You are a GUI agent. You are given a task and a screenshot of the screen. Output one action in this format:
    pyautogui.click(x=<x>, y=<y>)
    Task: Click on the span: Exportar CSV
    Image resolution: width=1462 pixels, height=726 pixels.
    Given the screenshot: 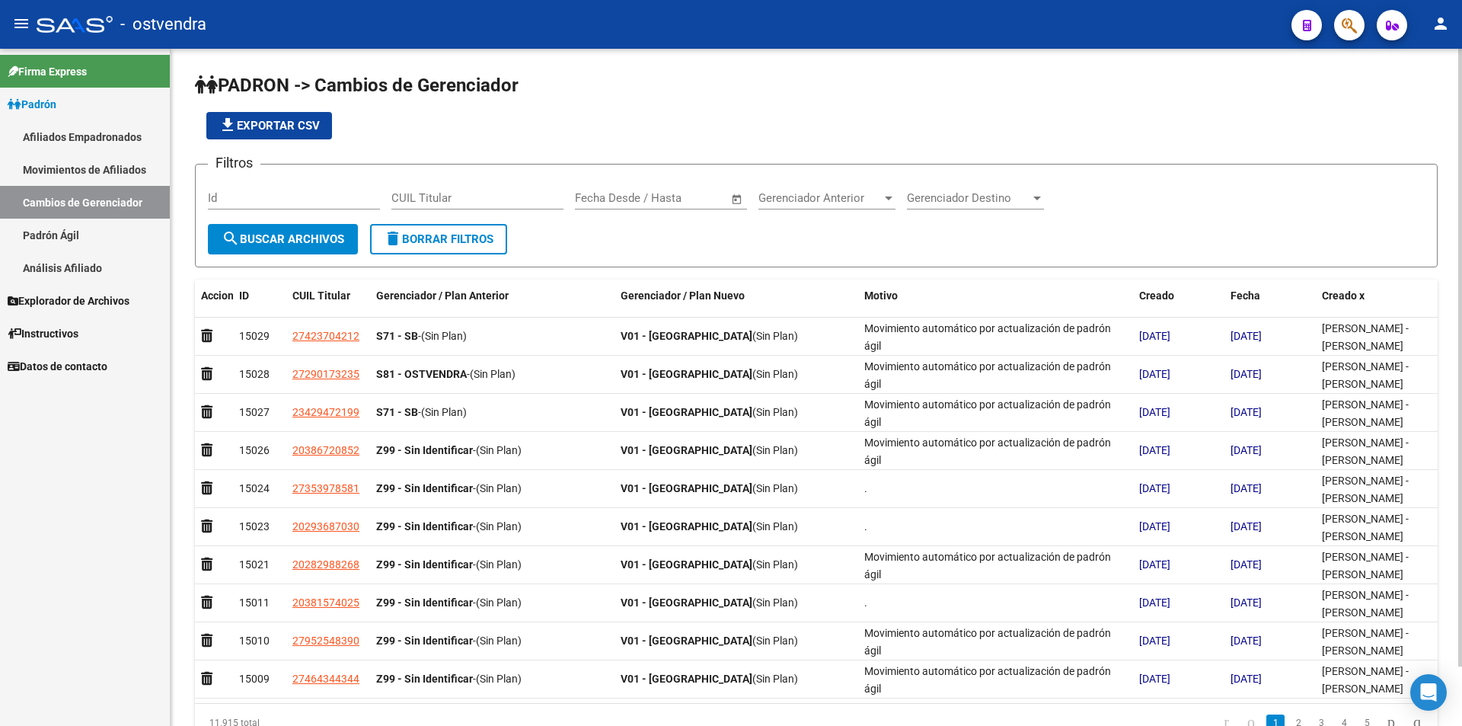 What is the action you would take?
    pyautogui.click(x=269, y=126)
    